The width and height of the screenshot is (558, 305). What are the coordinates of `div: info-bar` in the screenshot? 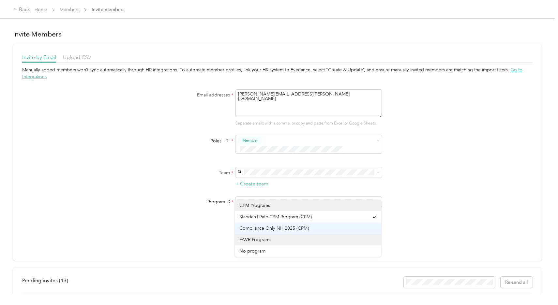 It's located at (277, 282).